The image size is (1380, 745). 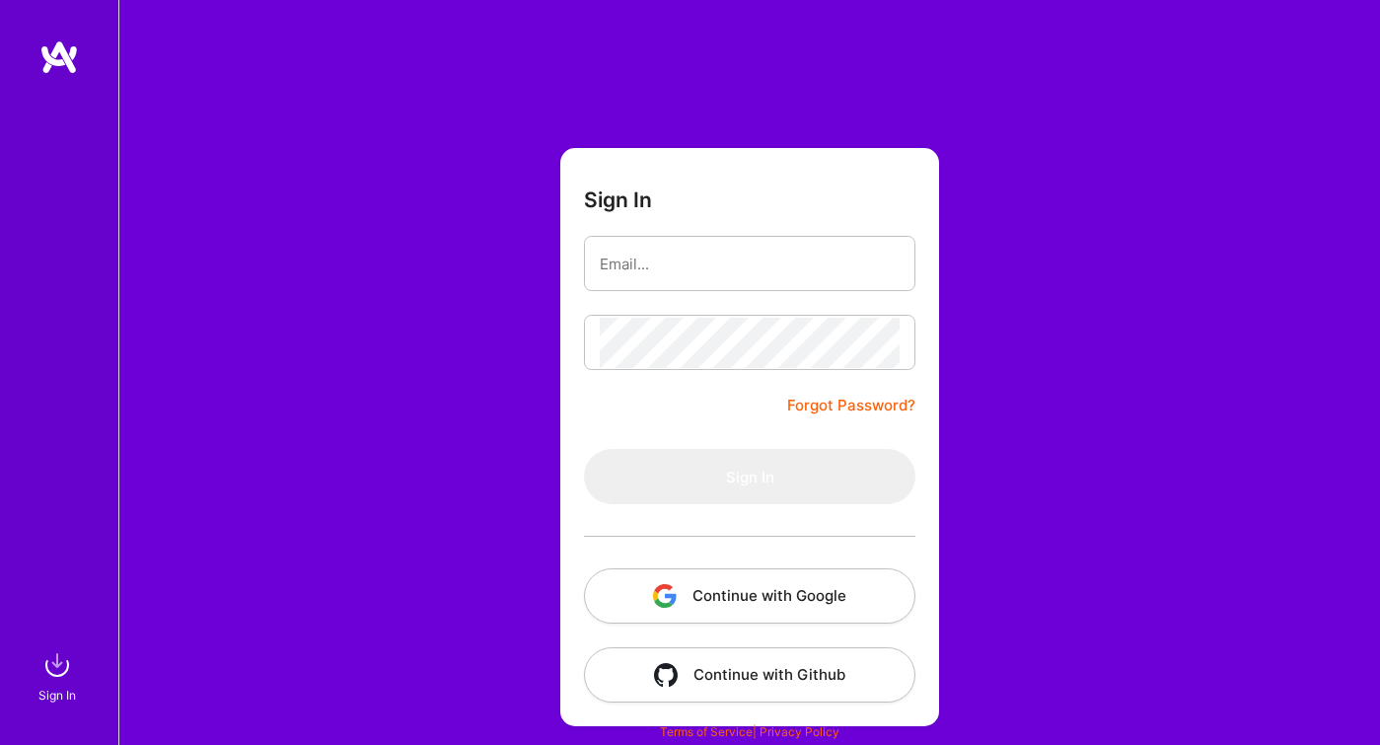 What do you see at coordinates (750, 476) in the screenshot?
I see `button: Sign In` at bounding box center [750, 476].